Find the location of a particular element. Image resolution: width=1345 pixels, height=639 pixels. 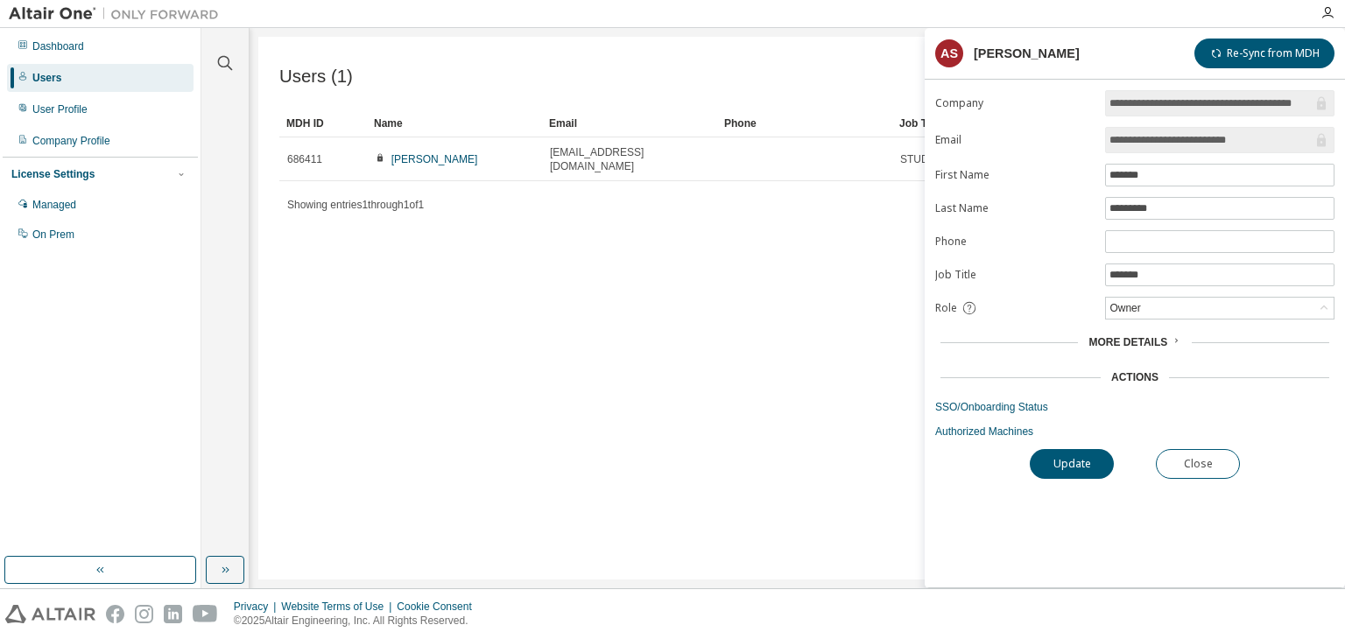

div: AS is located at coordinates (949, 53).